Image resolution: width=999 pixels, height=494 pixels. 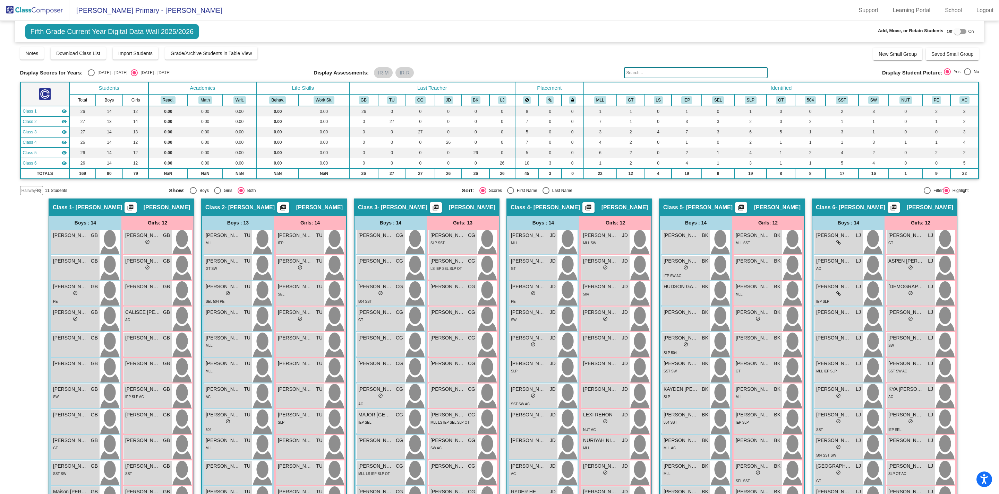 I want to click on button: Work Sk., so click(x=324, y=100).